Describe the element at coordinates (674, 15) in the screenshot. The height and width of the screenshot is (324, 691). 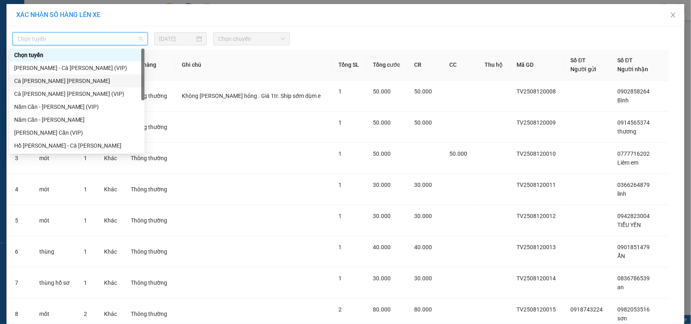
I see `button: Close` at that location.